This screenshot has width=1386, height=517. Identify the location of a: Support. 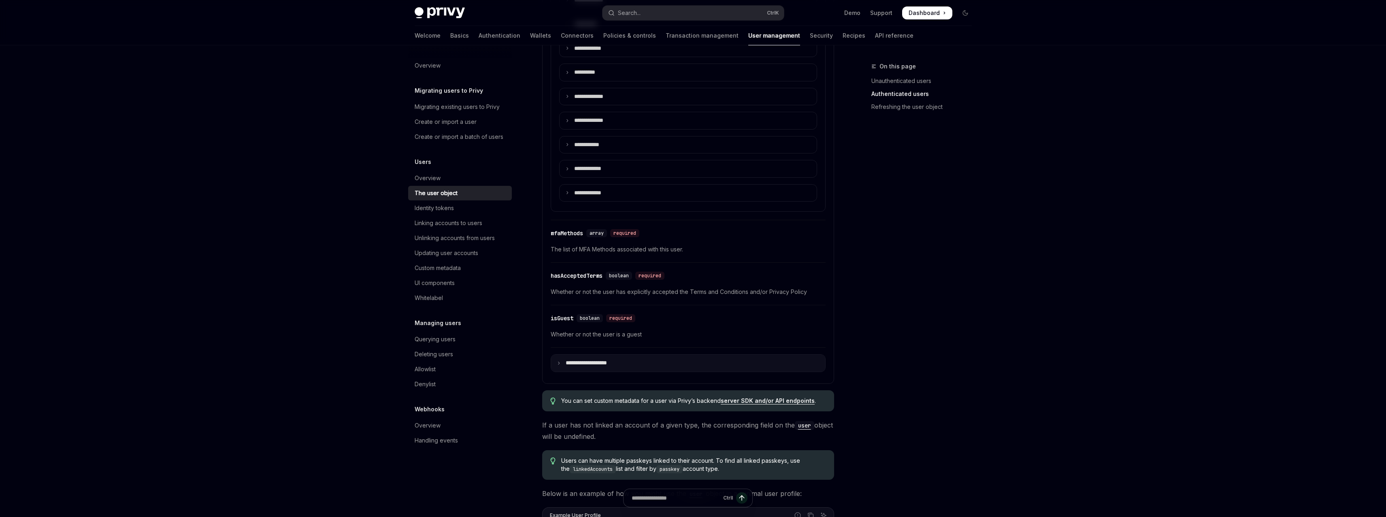
(881, 13).